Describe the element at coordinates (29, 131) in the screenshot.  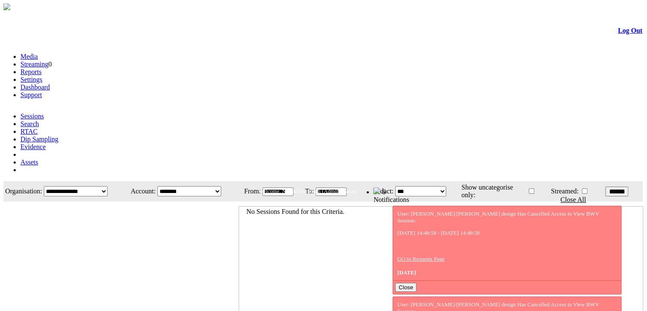
I see `a: RTAC` at that location.